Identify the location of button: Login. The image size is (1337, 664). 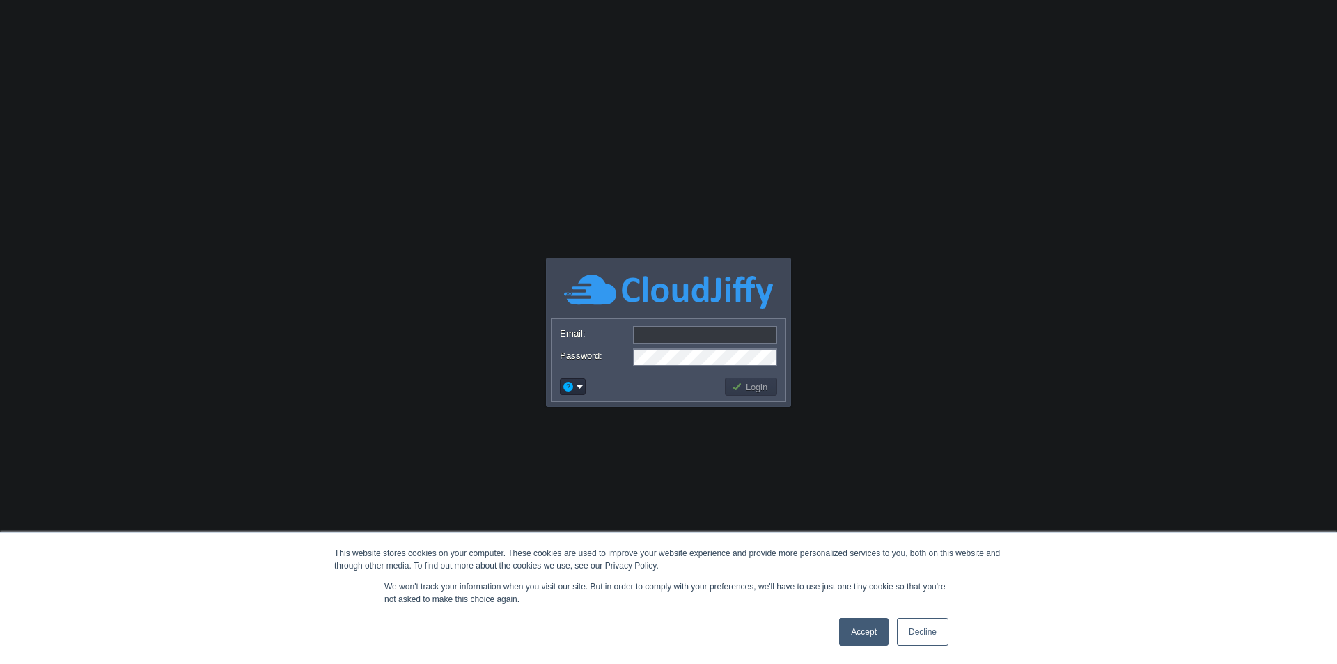
(751, 386).